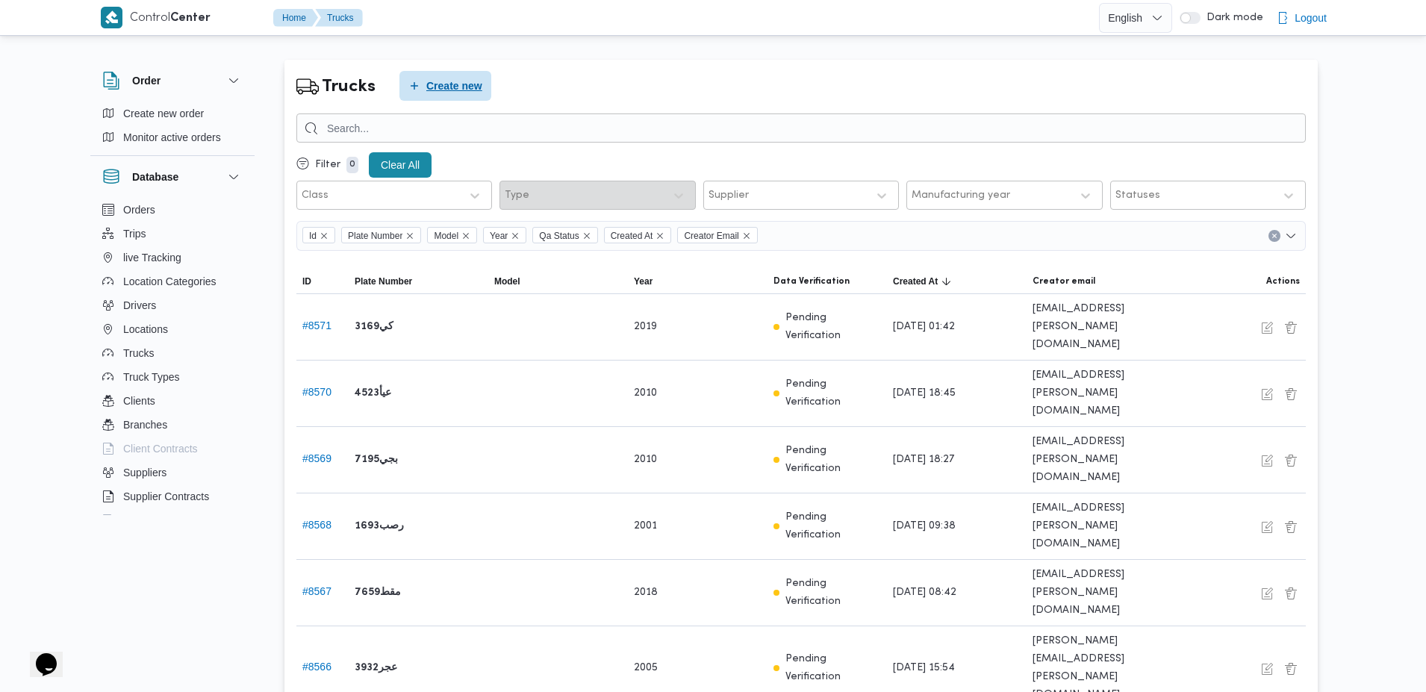 This screenshot has height=692, width=1426. I want to click on button: #8568, so click(316, 525).